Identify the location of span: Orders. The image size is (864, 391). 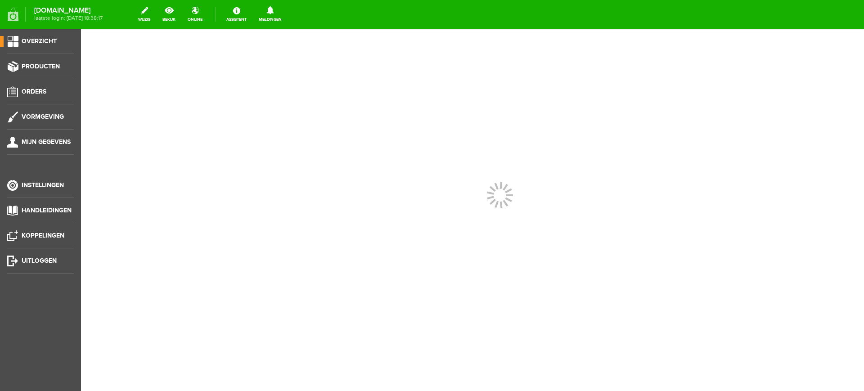
(34, 91).